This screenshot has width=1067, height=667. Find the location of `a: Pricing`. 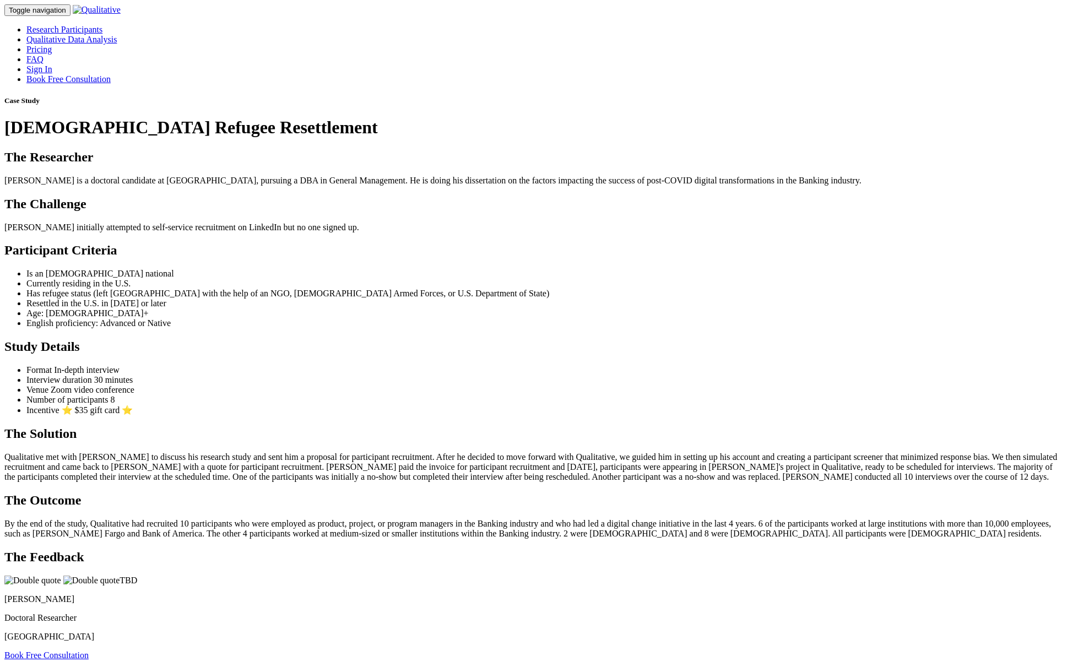

a: Pricing is located at coordinates (39, 49).